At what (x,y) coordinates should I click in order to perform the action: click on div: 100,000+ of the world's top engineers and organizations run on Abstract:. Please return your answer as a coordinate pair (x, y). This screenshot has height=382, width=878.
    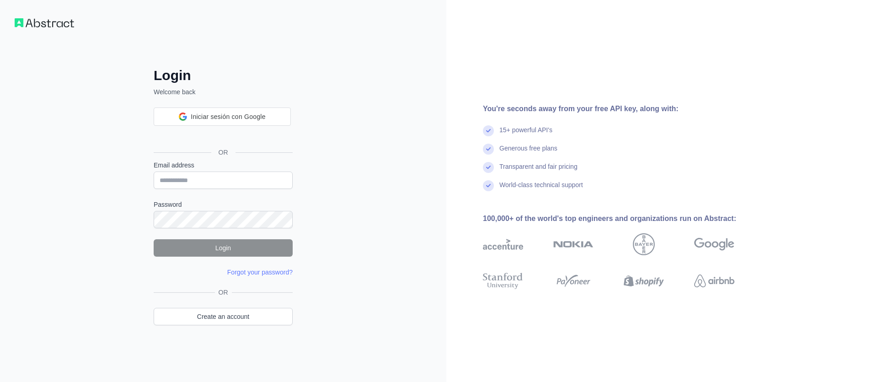
    Looking at the image, I should click on (623, 219).